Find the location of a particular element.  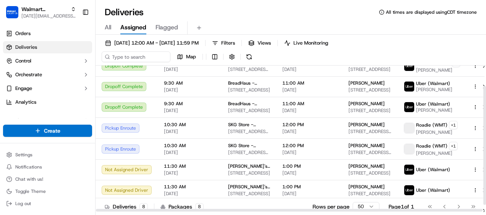

button: Control is located at coordinates (47, 61).